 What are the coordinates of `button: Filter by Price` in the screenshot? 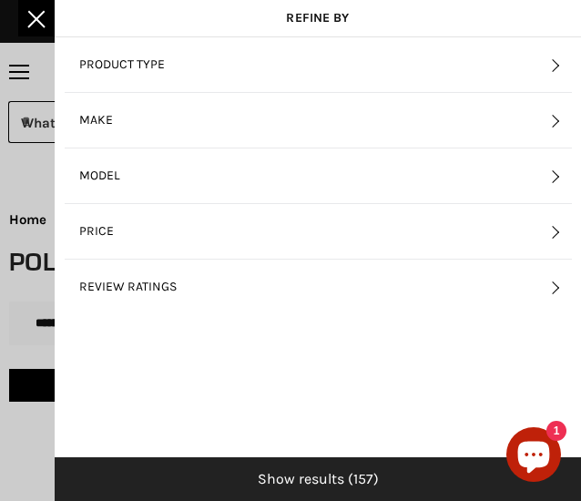 It's located at (318, 231).